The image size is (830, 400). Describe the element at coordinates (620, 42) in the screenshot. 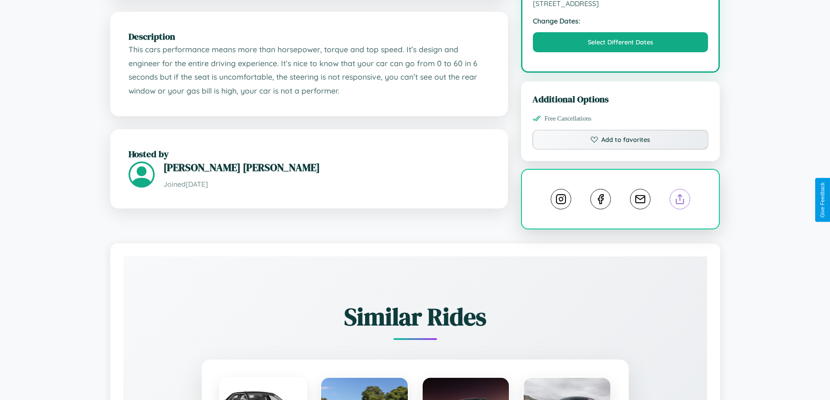

I see `button: Select Different Dates` at that location.